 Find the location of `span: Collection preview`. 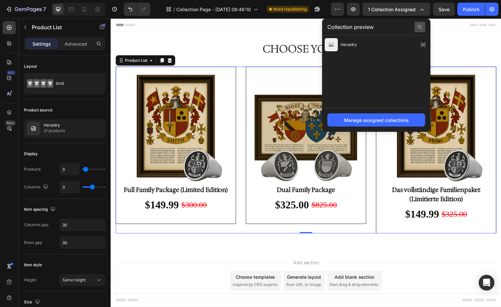

span: Collection preview is located at coordinates (351, 27).